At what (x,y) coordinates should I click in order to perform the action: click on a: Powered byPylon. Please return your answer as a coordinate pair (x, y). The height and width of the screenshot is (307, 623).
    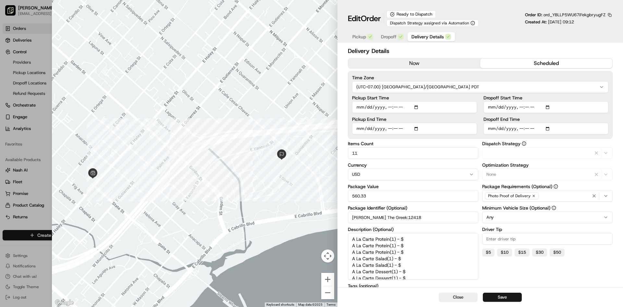
    Looking at the image, I should click on (62, 112).